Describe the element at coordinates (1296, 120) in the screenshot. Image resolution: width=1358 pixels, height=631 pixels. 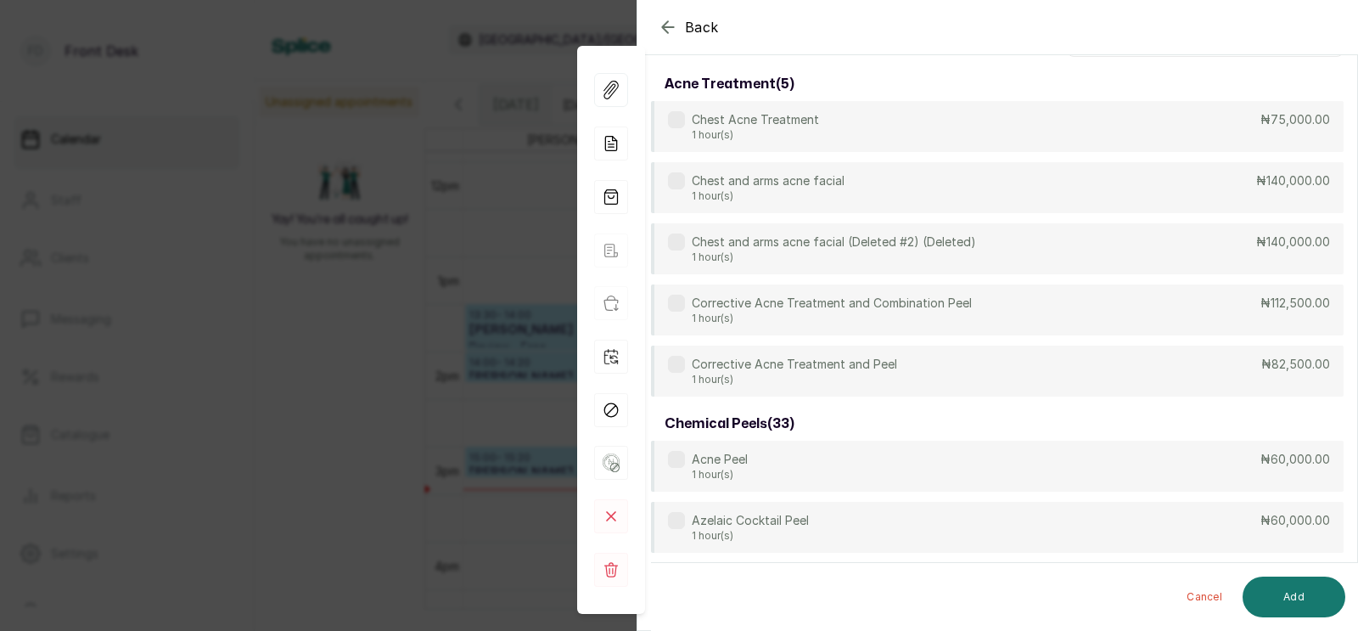
I see `p: ₦75,000.00` at that location.